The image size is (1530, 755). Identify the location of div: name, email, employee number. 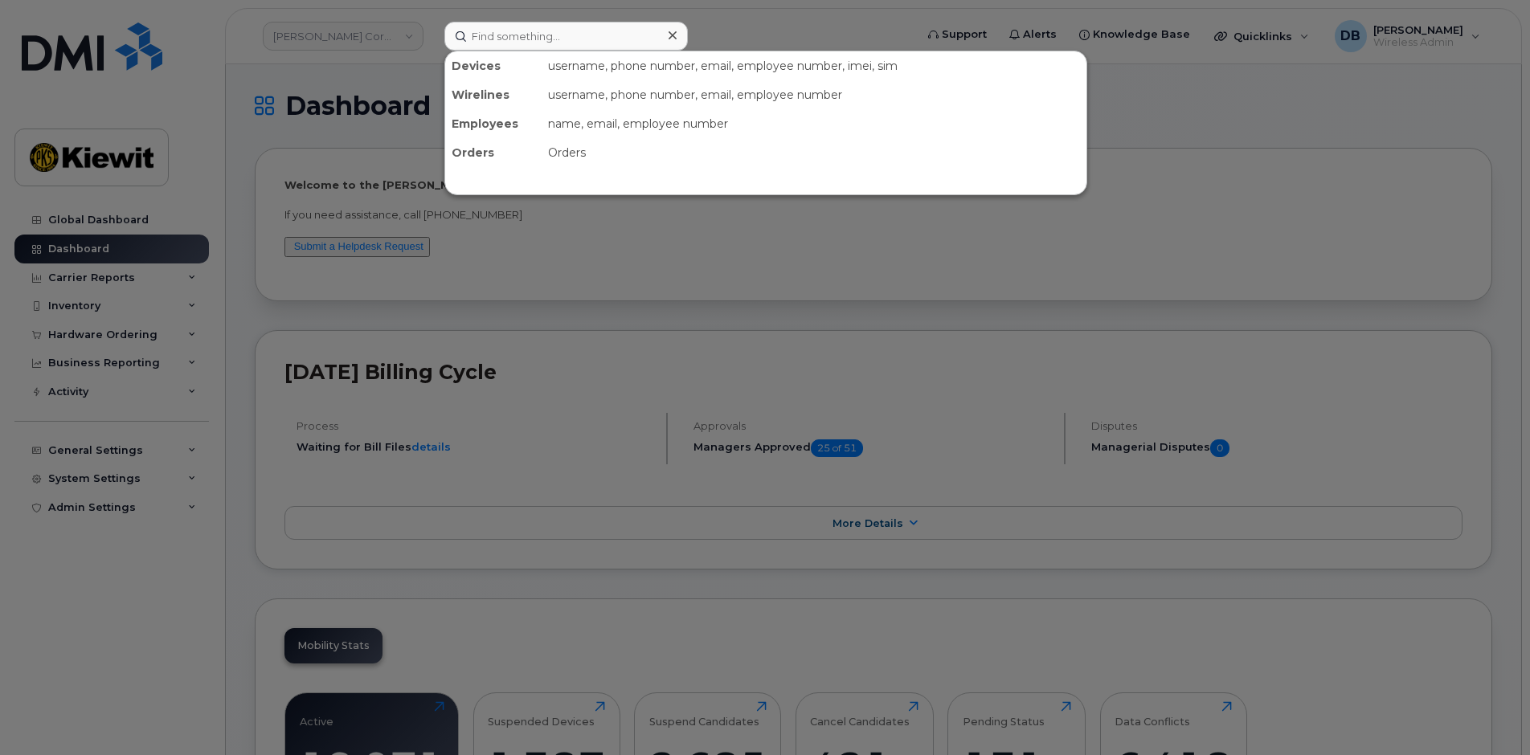
(814, 124).